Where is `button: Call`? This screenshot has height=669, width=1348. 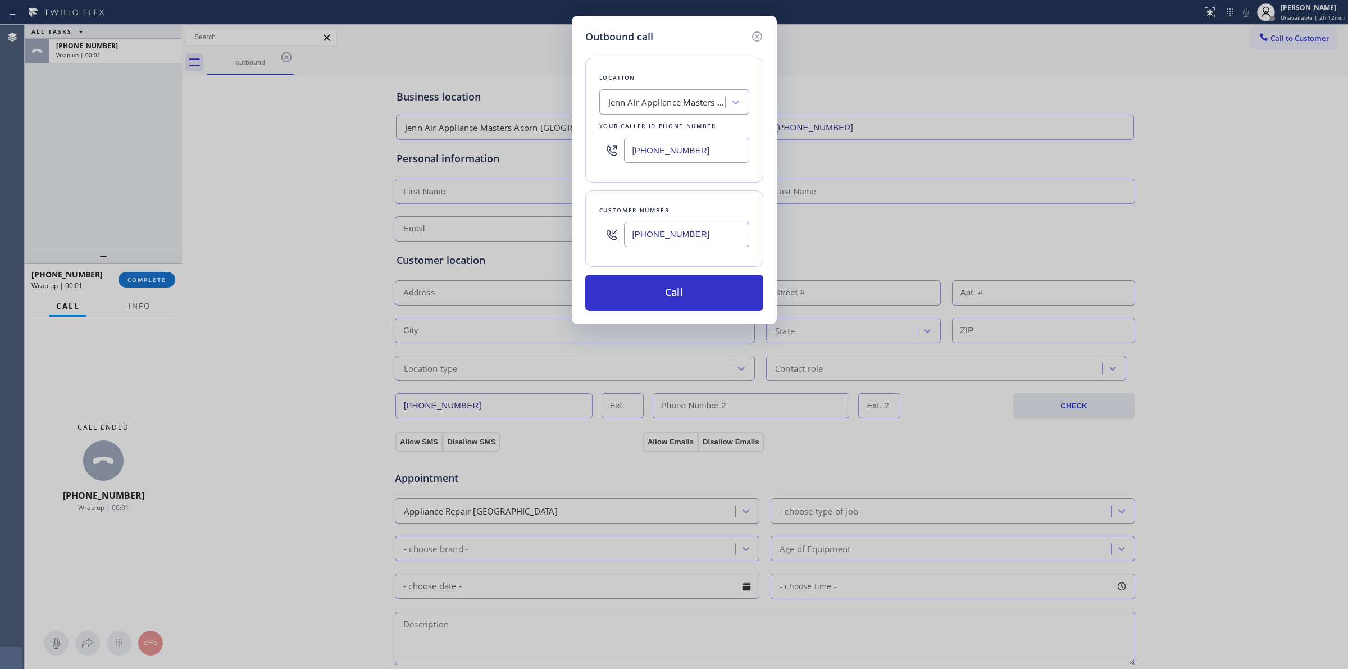
button: Call is located at coordinates (674, 293).